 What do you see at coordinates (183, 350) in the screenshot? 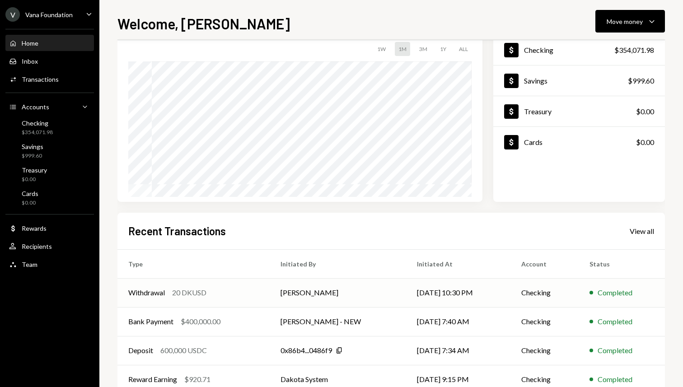
I see `div: 600,000 USDC` at bounding box center [183, 350].